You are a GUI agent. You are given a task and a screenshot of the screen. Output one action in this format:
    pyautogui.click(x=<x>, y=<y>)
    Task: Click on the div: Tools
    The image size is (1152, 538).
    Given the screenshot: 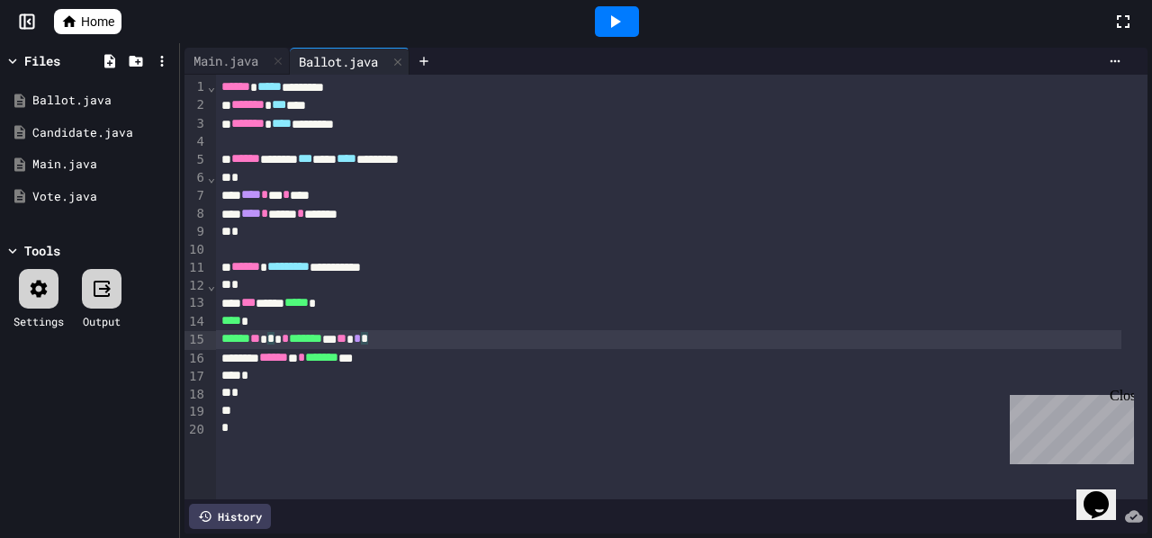 What is the action you would take?
    pyautogui.click(x=42, y=250)
    